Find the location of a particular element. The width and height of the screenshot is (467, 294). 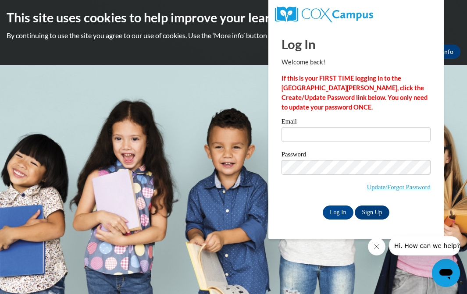

h1: Log In is located at coordinates (356, 44).